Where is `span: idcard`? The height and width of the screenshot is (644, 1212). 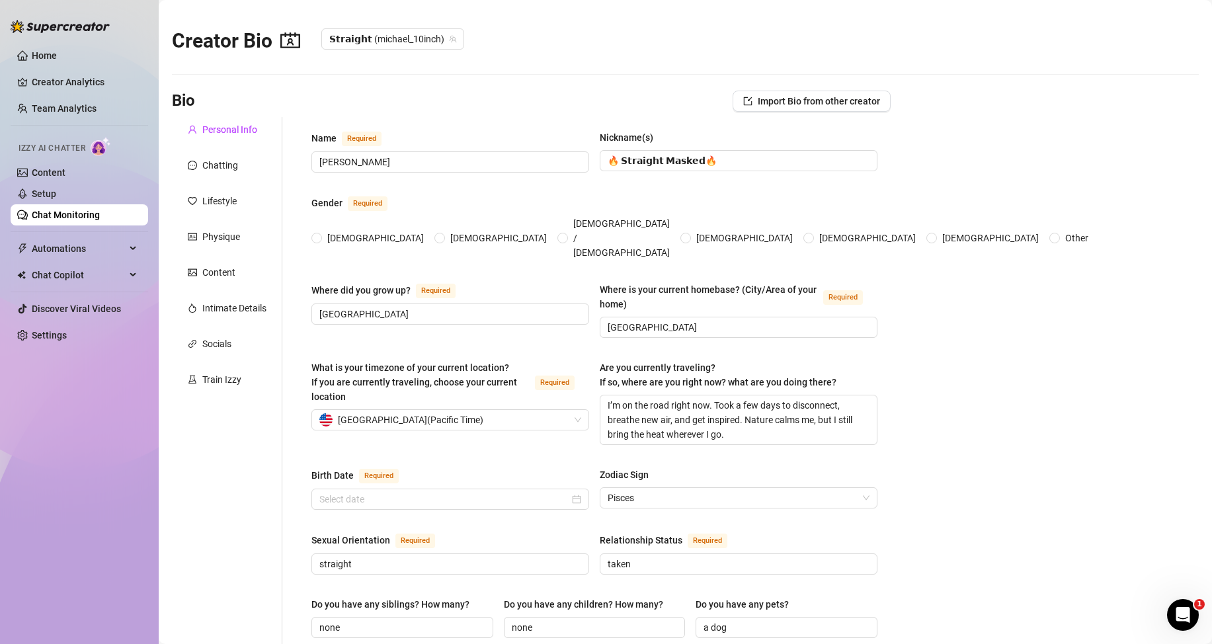 span: idcard is located at coordinates (192, 237).